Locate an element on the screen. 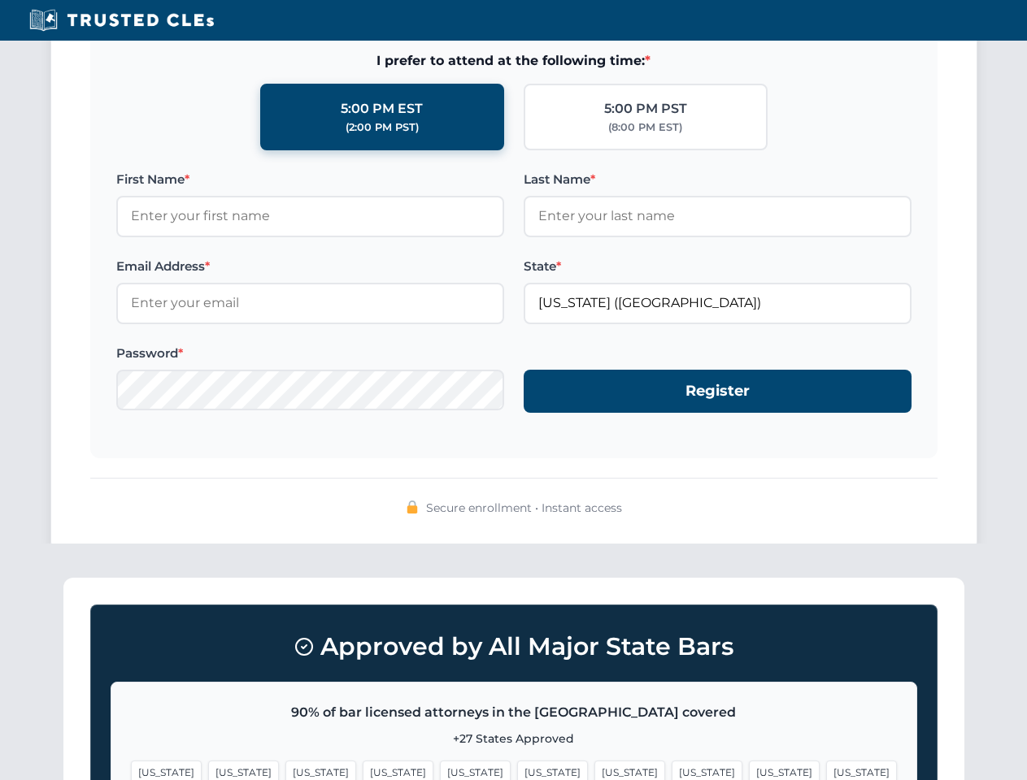  label: Password is located at coordinates (310, 354).